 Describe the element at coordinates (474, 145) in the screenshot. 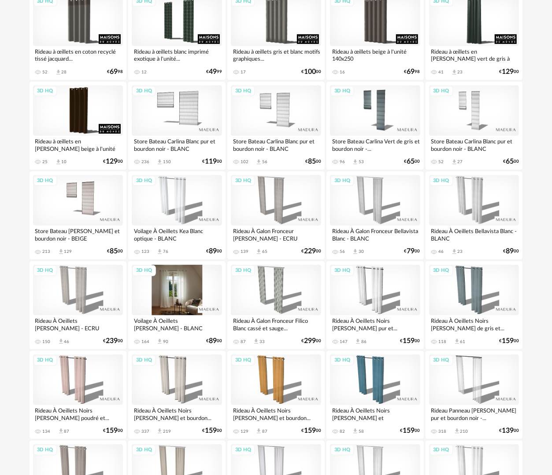

I see `div: Store Bateau Carlina Blanc pur et bourdon noir - BLANC` at that location.